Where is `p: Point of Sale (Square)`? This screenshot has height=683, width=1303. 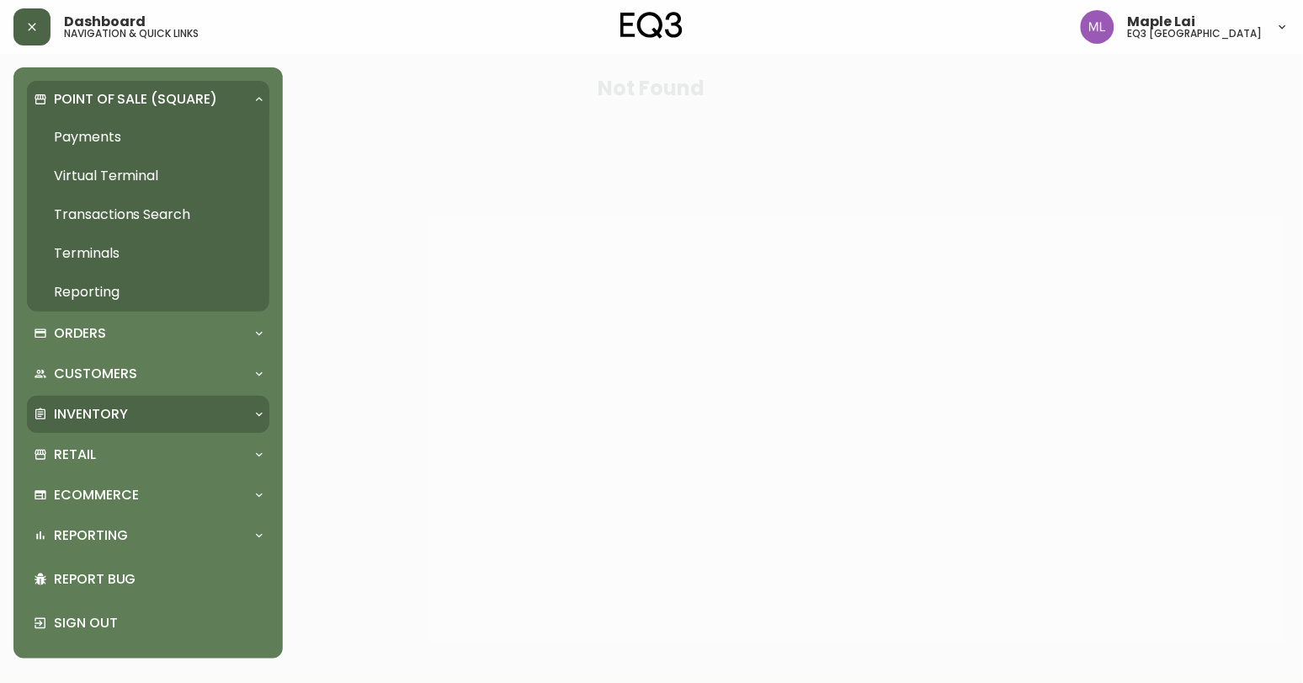 p: Point of Sale (Square) is located at coordinates (136, 99).